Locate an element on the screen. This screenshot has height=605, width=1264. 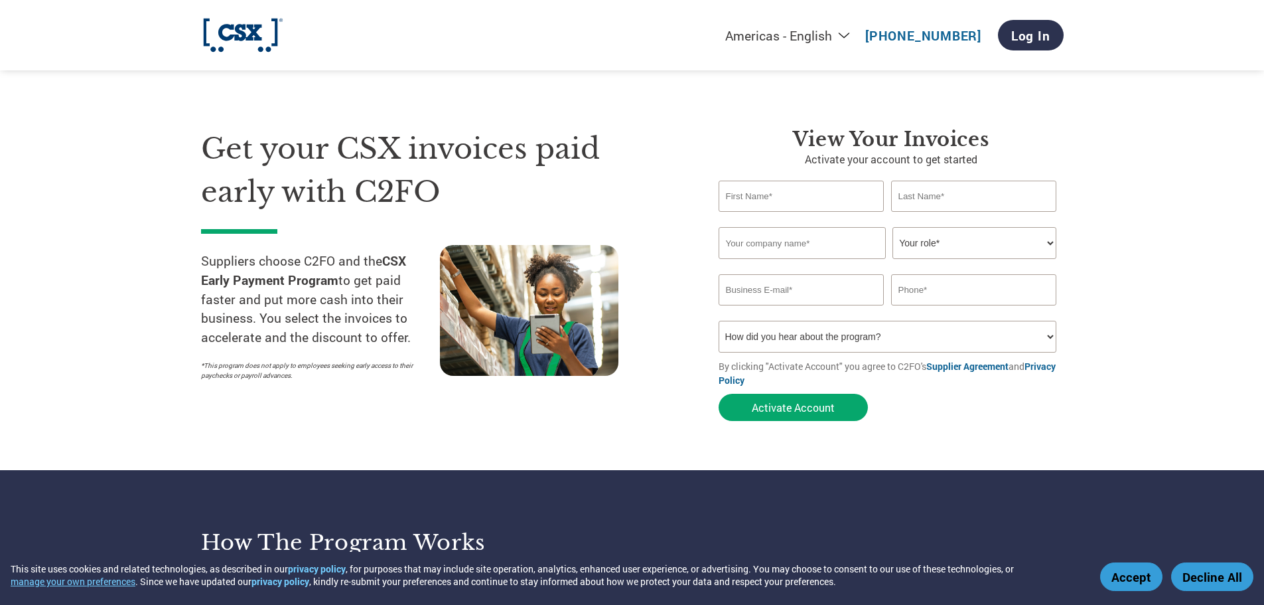
input: Invalid Email format is located at coordinates (802, 289).